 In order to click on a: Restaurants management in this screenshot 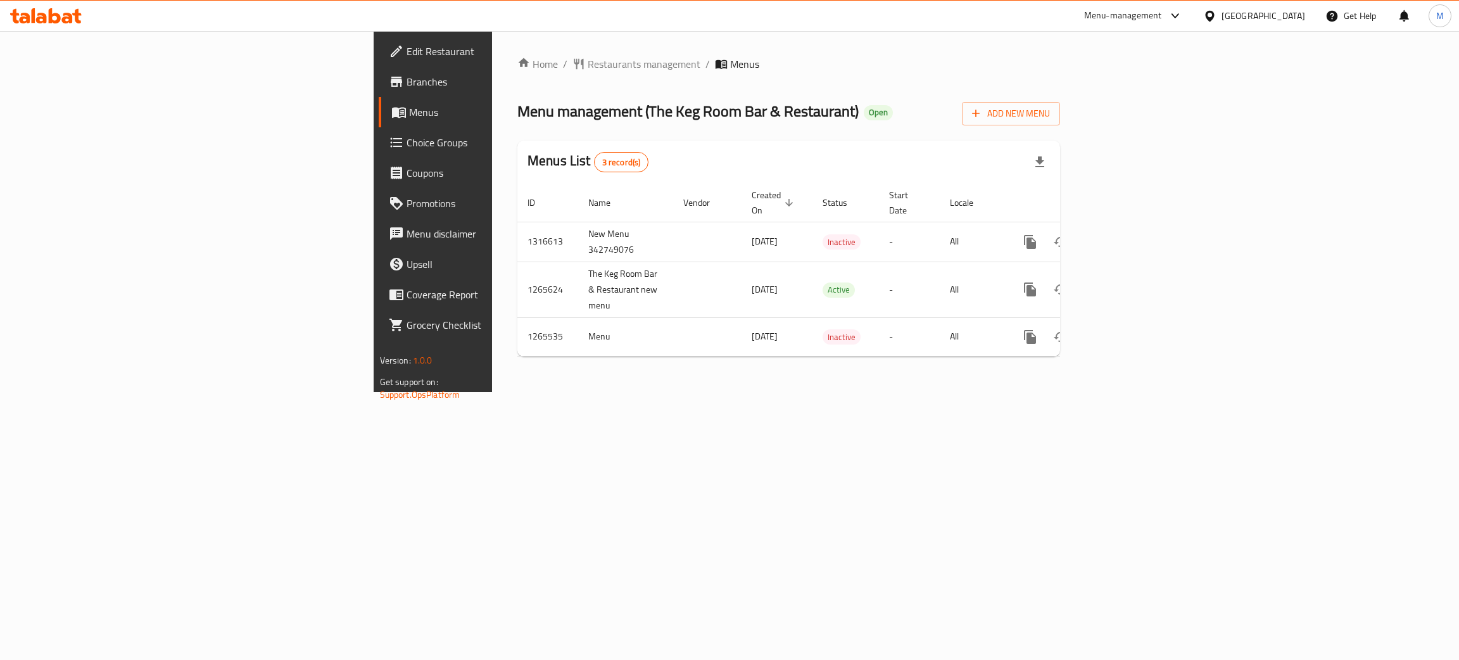, I will do `click(636, 64)`.